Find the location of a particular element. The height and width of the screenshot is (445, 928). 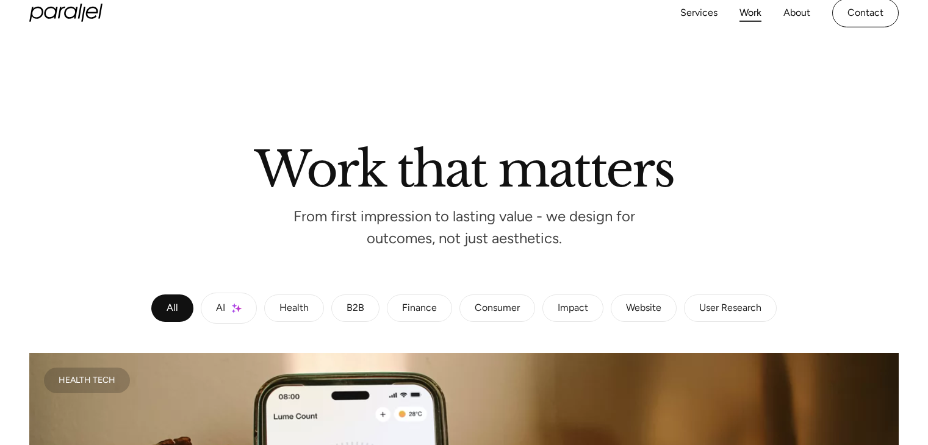

div: B2B is located at coordinates (355, 309).